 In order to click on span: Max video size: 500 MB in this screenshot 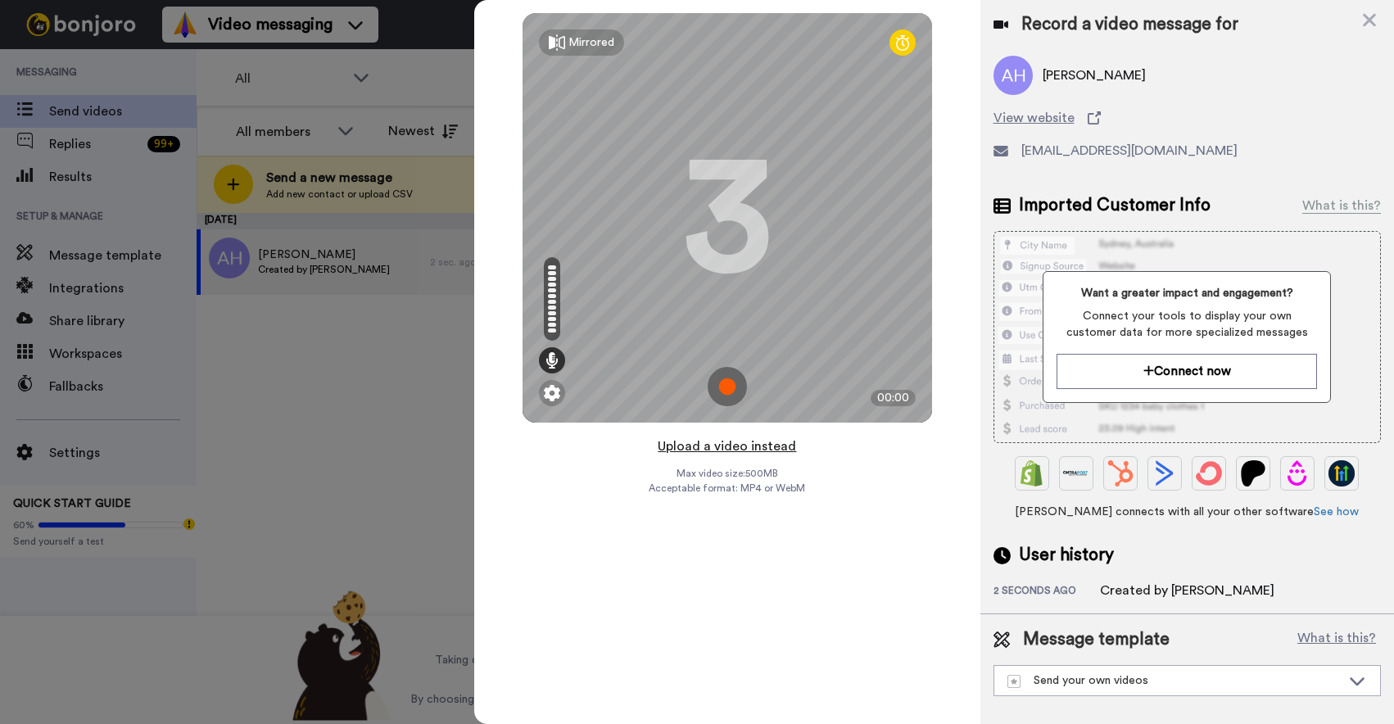, I will do `click(727, 473)`.